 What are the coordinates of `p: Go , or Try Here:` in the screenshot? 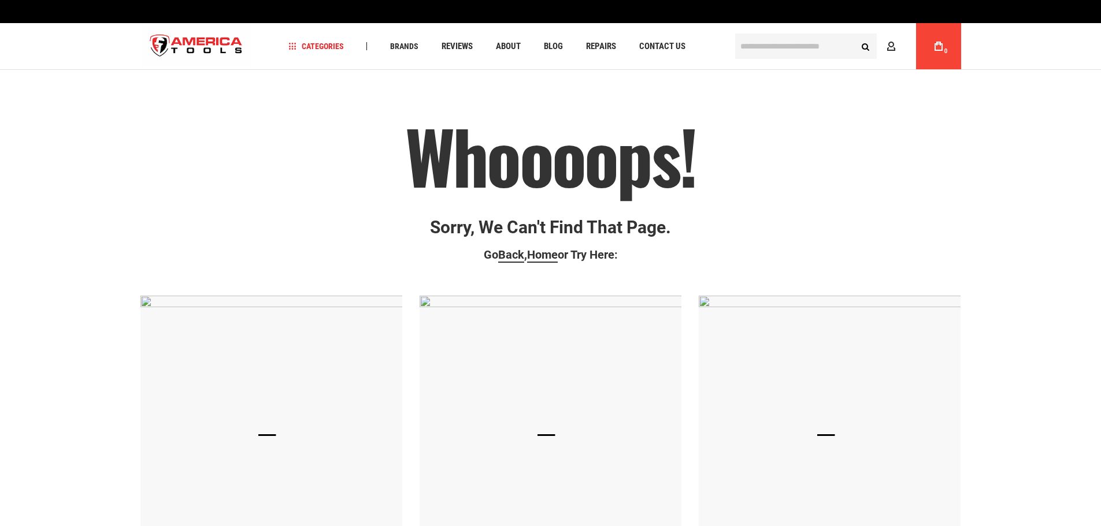 It's located at (551, 255).